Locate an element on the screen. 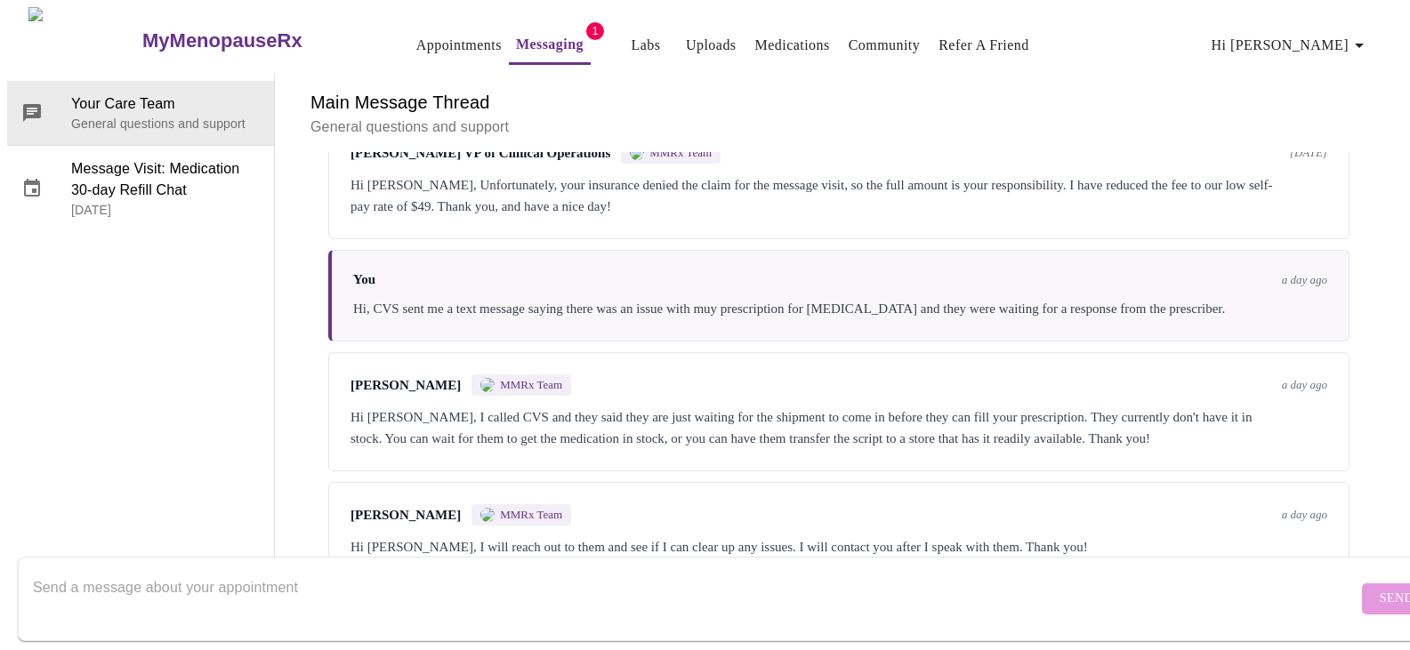 This screenshot has height=650, width=1410. a: MyMenopauseRx is located at coordinates (257, 41).